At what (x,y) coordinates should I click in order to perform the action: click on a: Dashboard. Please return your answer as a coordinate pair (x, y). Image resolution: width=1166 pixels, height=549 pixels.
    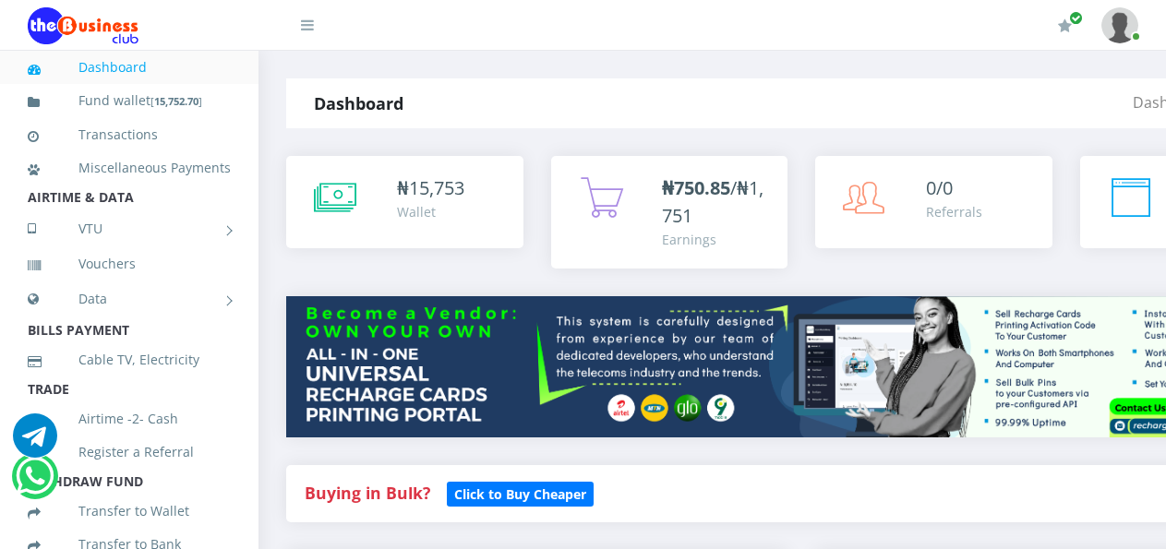
    Looking at the image, I should click on (129, 67).